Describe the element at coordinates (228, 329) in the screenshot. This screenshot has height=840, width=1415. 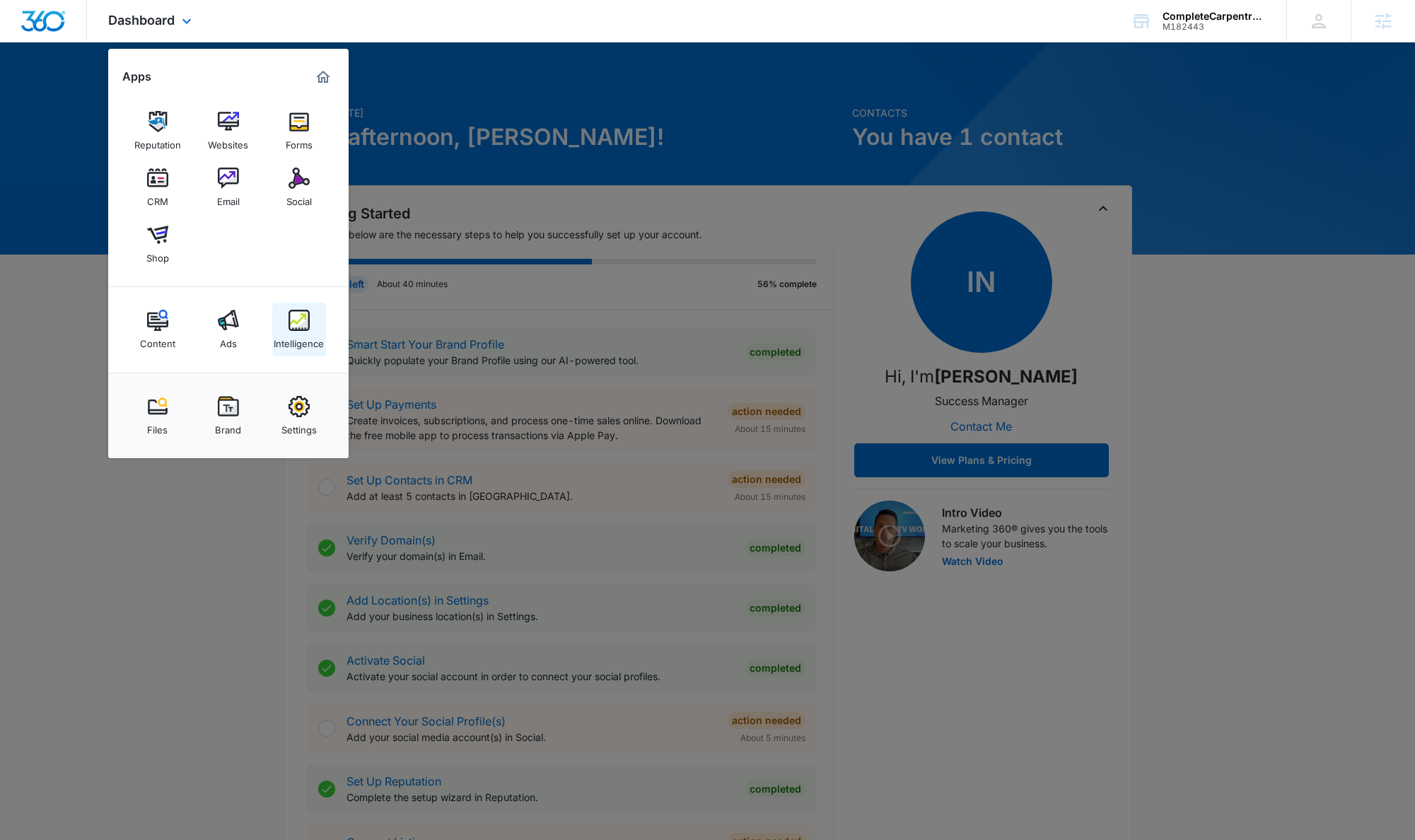
I see `a: Ads` at that location.